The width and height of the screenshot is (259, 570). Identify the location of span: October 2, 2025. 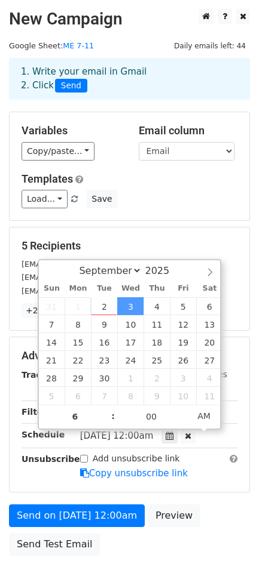
(156, 378).